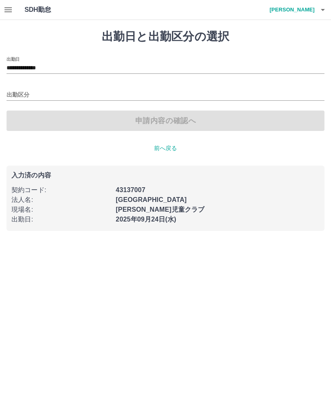 The height and width of the screenshot is (412, 331). Describe the element at coordinates (61, 210) in the screenshot. I see `p: 現場名 :` at that location.